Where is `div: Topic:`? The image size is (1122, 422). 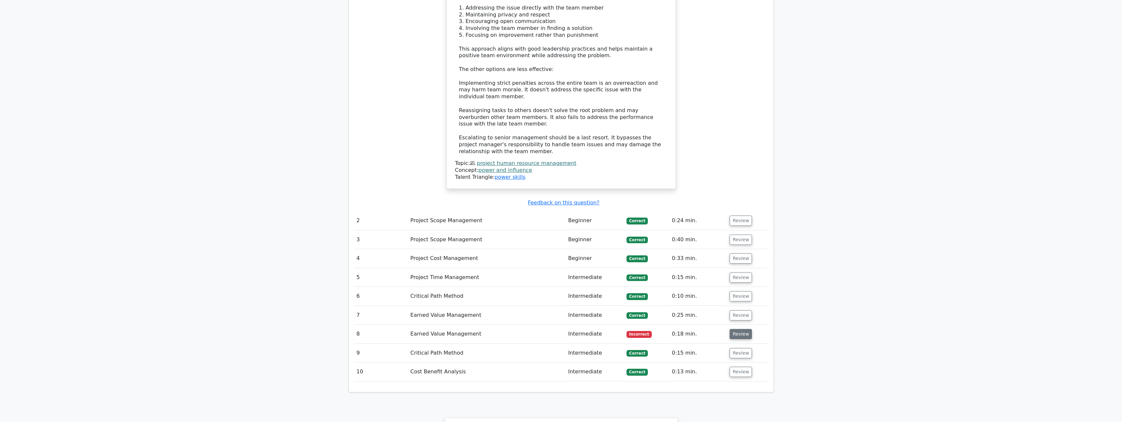 div: Topic: is located at coordinates (561, 163).